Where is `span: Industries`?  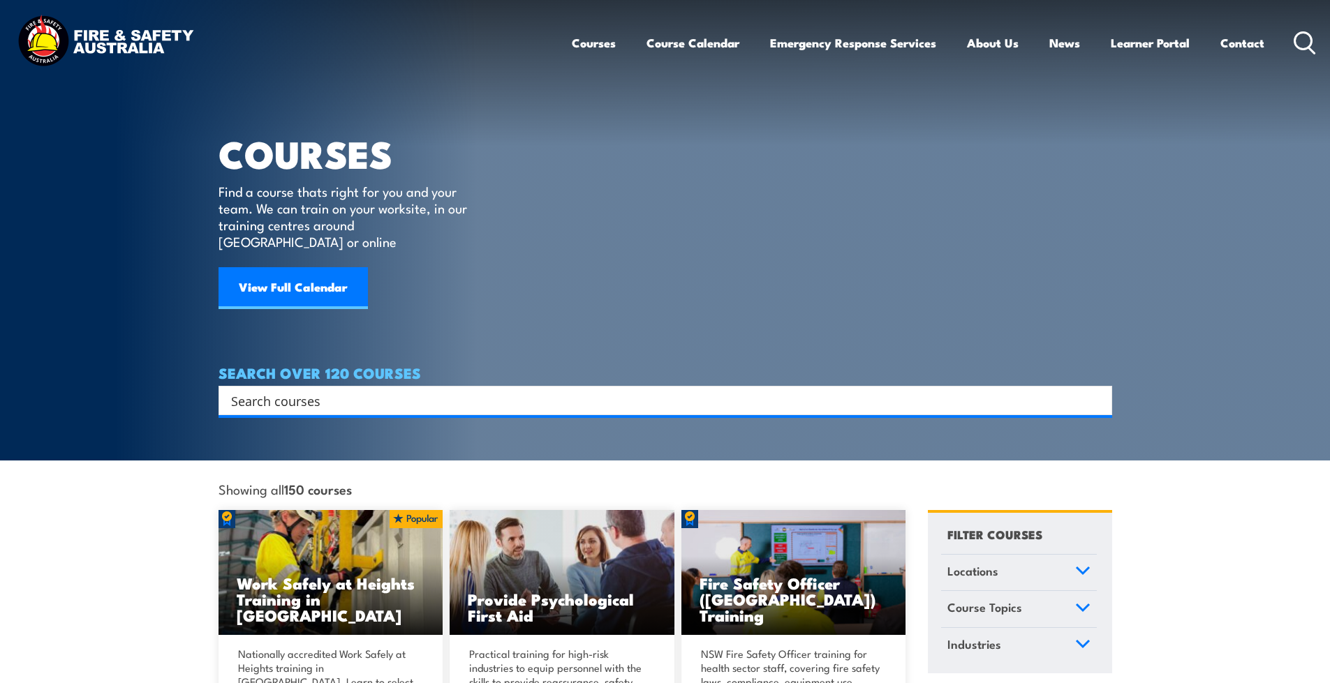
span: Industries is located at coordinates (974, 644).